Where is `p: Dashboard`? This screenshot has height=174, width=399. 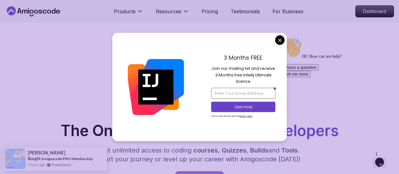 p: Dashboard is located at coordinates (374, 11).